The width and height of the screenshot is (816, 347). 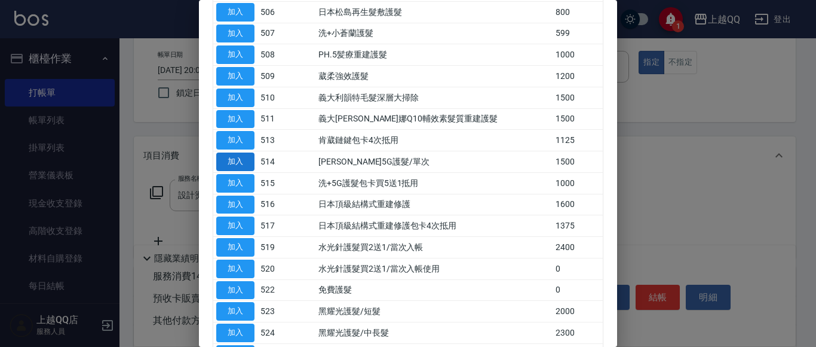 What do you see at coordinates (272, 204) in the screenshot?
I see `td: 516` at bounding box center [272, 204].